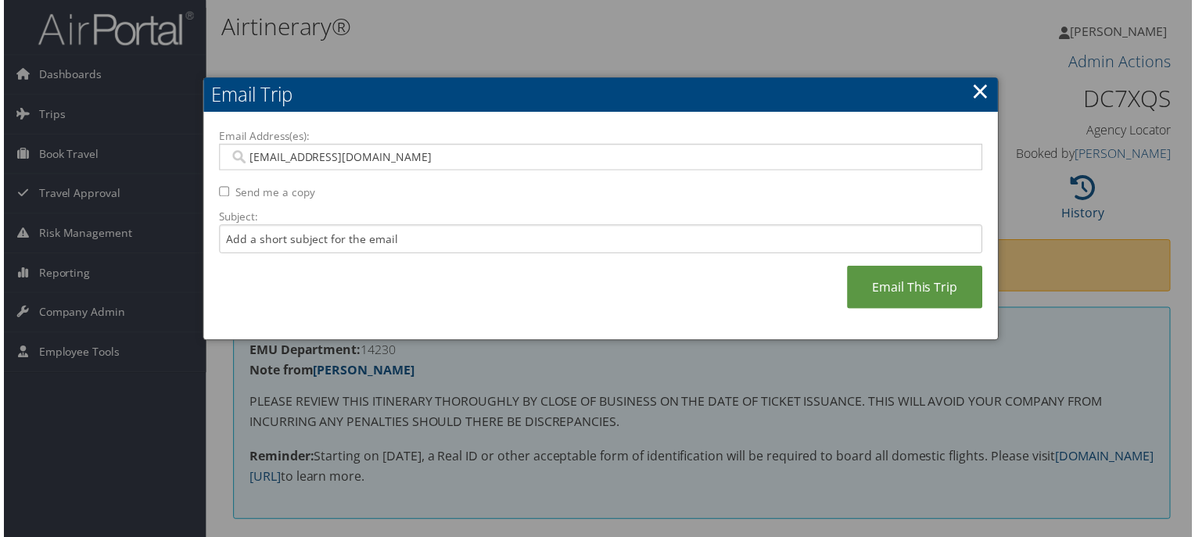  What do you see at coordinates (601, 240) in the screenshot?
I see `input: Add a short subject for the email` at bounding box center [601, 240].